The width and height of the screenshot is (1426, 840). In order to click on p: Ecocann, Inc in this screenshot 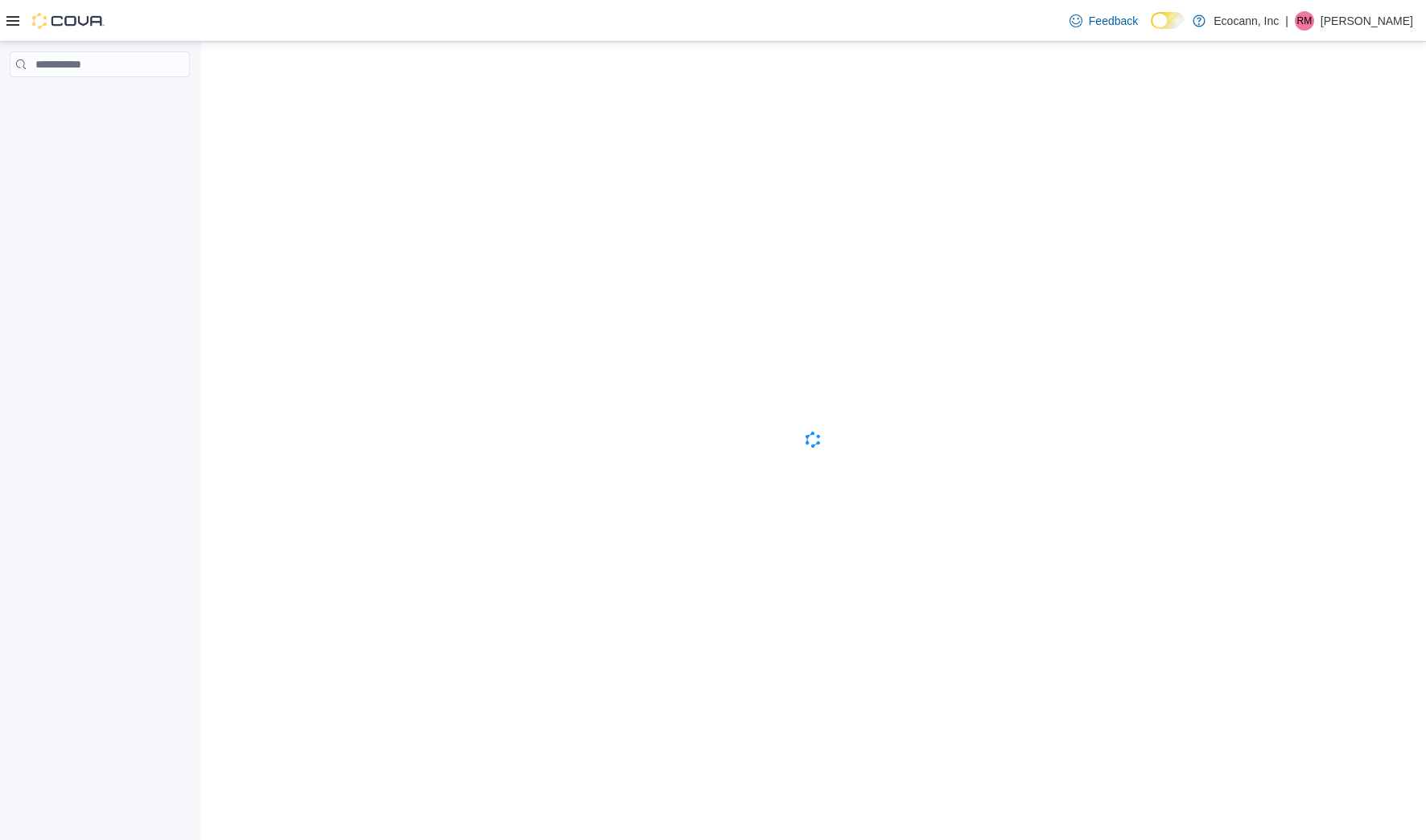, I will do `click(1245, 21)`.